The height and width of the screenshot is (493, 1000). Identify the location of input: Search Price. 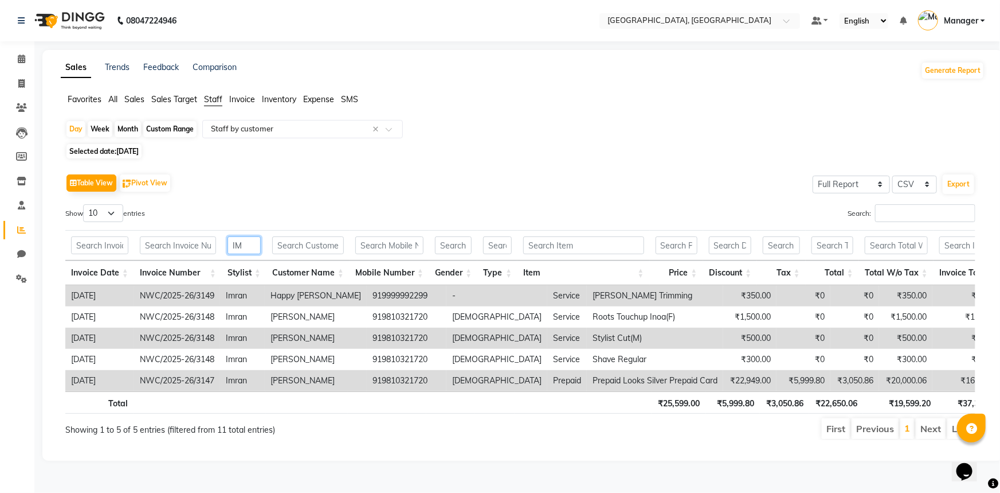
(677, 245).